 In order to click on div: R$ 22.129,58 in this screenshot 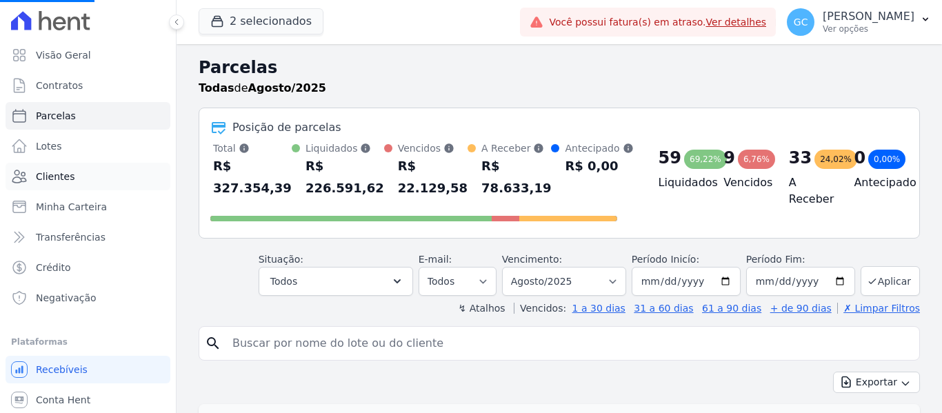, I will do `click(433, 177)`.